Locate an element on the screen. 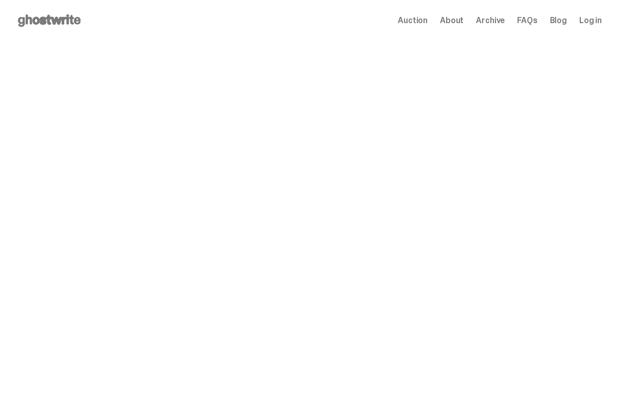 The width and height of the screenshot is (626, 401). a: Auction is located at coordinates (413, 21).